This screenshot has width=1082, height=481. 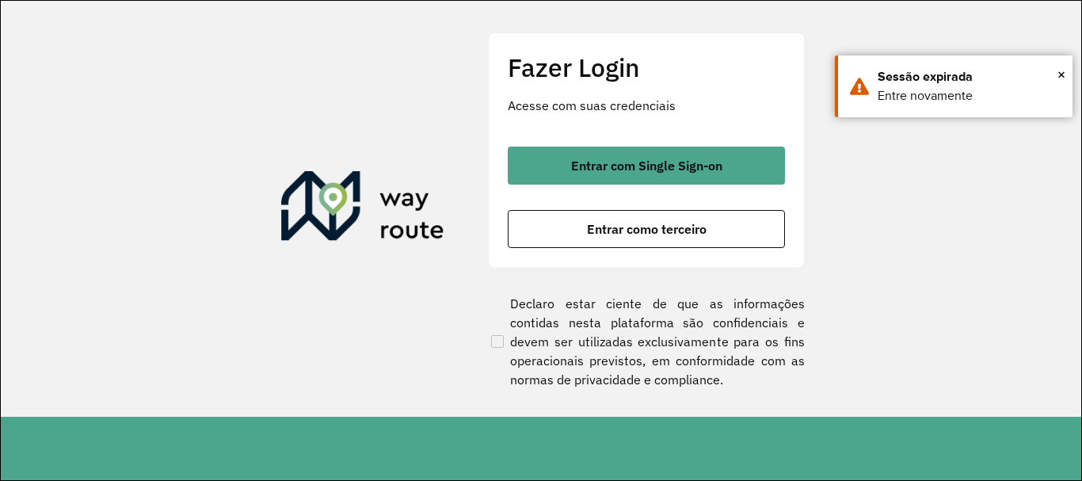 What do you see at coordinates (969, 77) in the screenshot?
I see `div: Sessão expirada` at bounding box center [969, 77].